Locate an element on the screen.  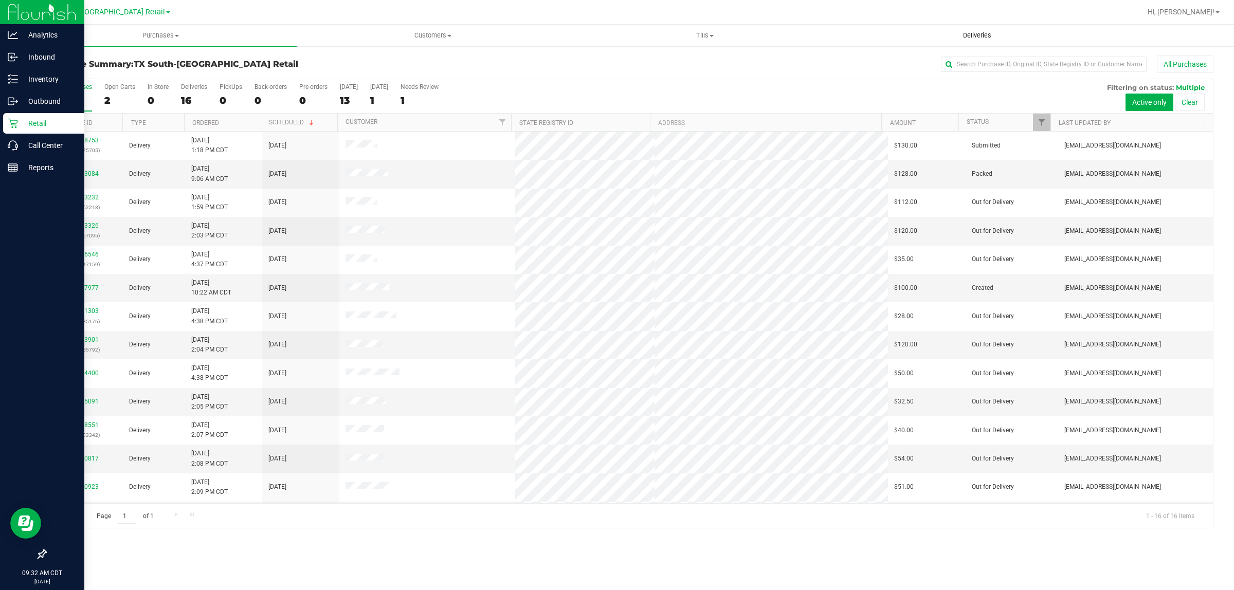
p: (327847159) is located at coordinates (84, 264).